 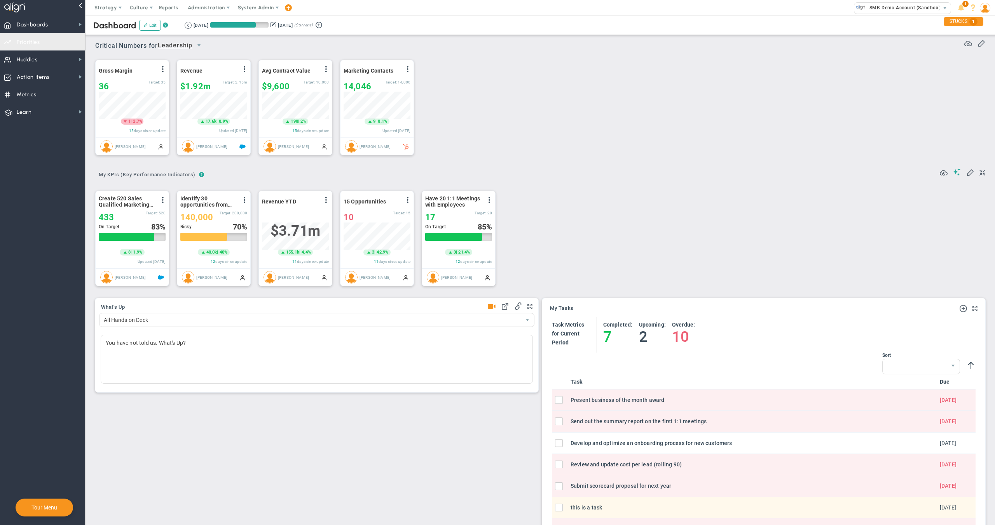 What do you see at coordinates (464, 252) in the screenshot?
I see `span: 21.4%` at bounding box center [464, 252].